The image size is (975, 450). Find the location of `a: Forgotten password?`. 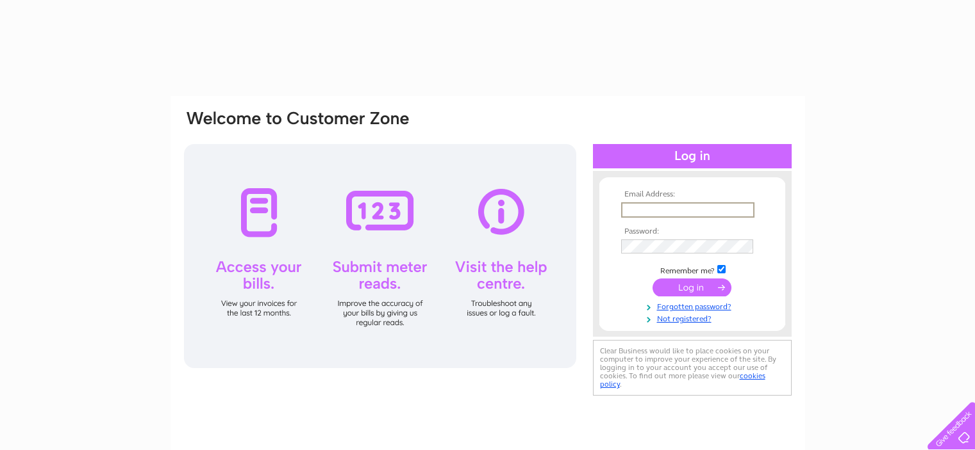

a: Forgotten password? is located at coordinates (693, 306).